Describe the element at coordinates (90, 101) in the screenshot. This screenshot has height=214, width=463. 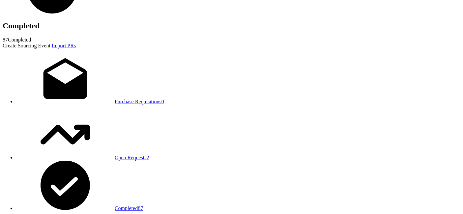
I see `a: Purchase Requisitions0` at that location.